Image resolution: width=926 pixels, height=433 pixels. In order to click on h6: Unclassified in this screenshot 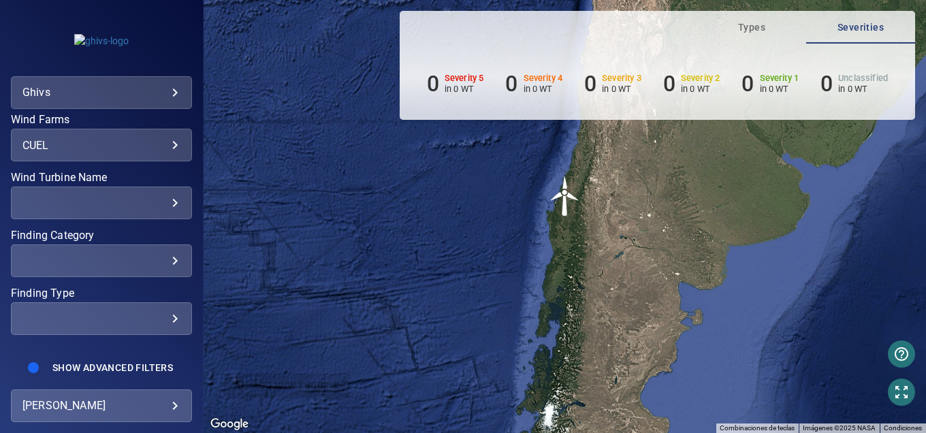, I will do `click(862, 78)`.